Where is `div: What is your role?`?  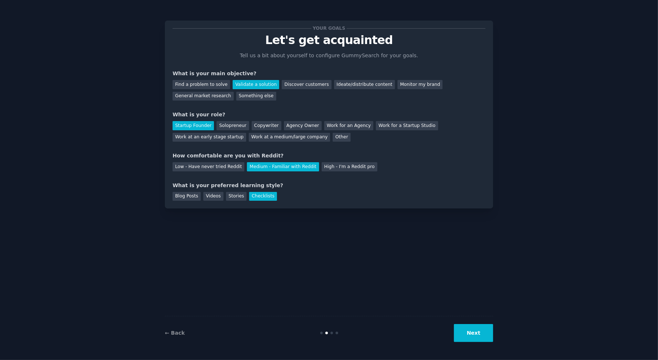 div: What is your role? is located at coordinates (329, 114).